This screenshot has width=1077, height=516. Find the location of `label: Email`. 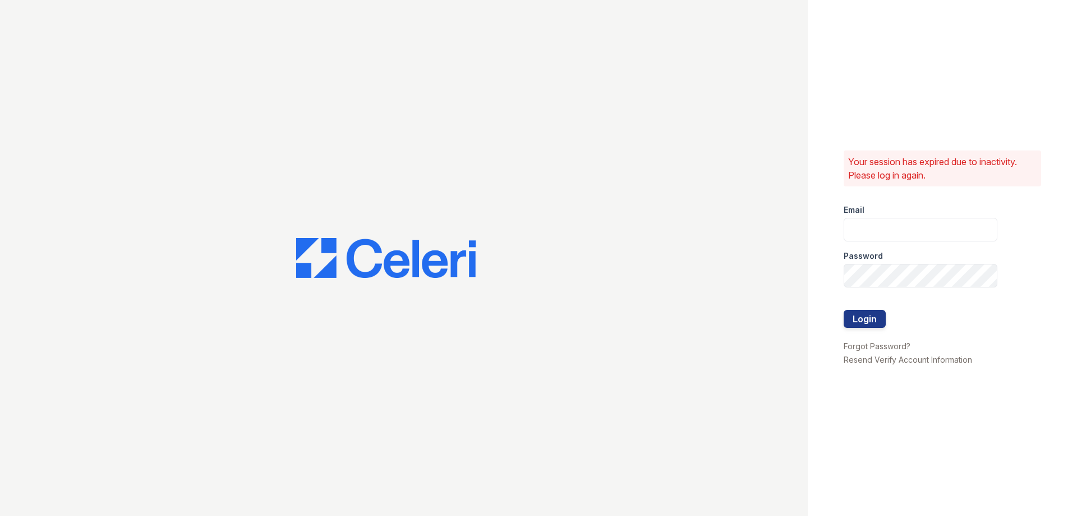

label: Email is located at coordinates (854, 210).